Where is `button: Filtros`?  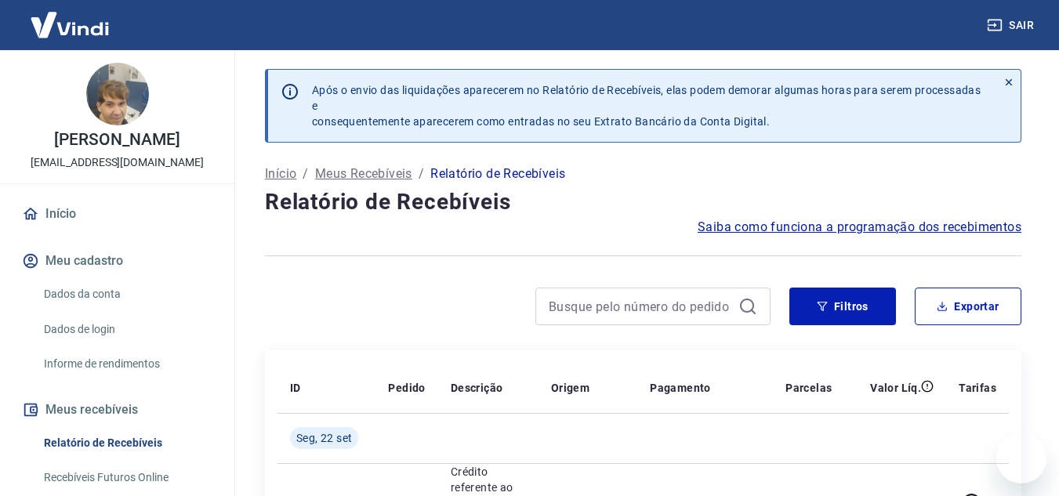 button: Filtros is located at coordinates (842, 306).